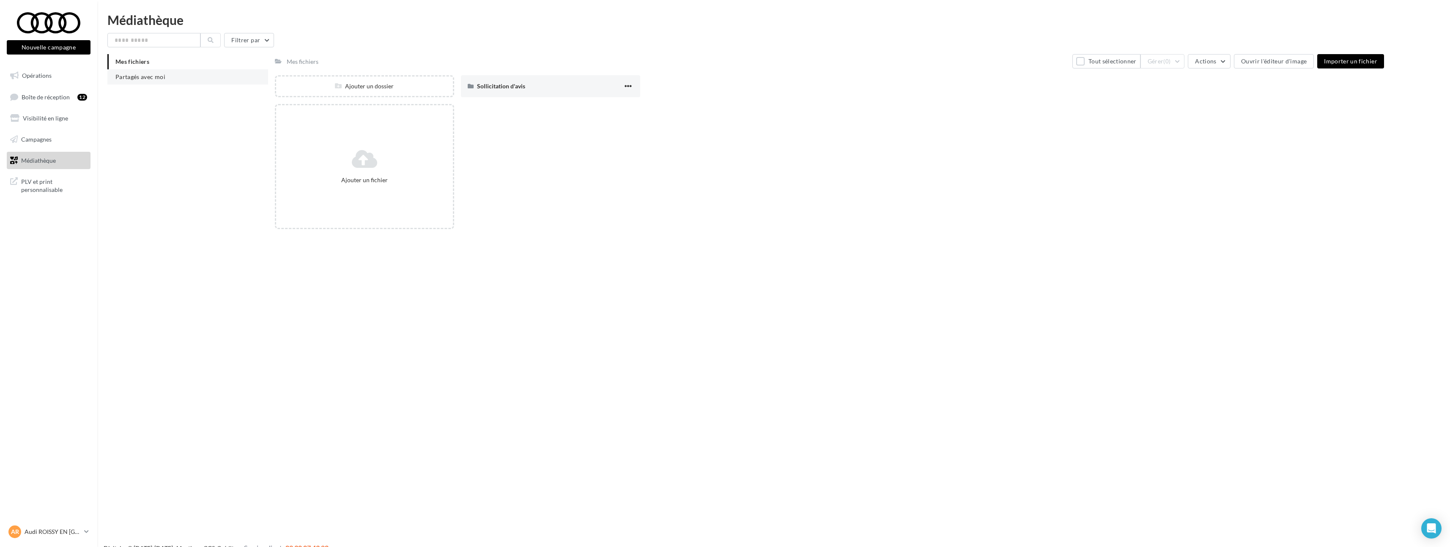  I want to click on span: PLV et print personnalisable, so click(54, 185).